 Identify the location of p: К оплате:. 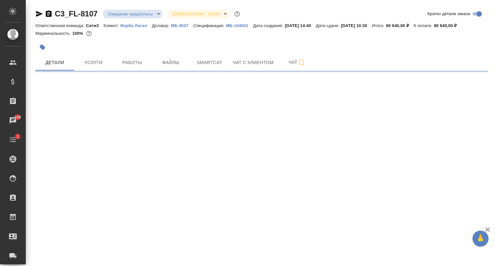
(423, 25).